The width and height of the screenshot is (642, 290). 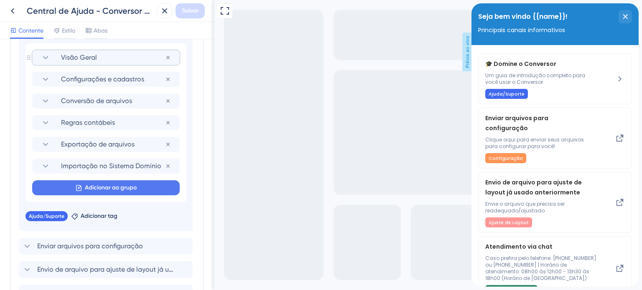 What do you see at coordinates (100, 31) in the screenshot?
I see `font: Abas` at bounding box center [100, 31].